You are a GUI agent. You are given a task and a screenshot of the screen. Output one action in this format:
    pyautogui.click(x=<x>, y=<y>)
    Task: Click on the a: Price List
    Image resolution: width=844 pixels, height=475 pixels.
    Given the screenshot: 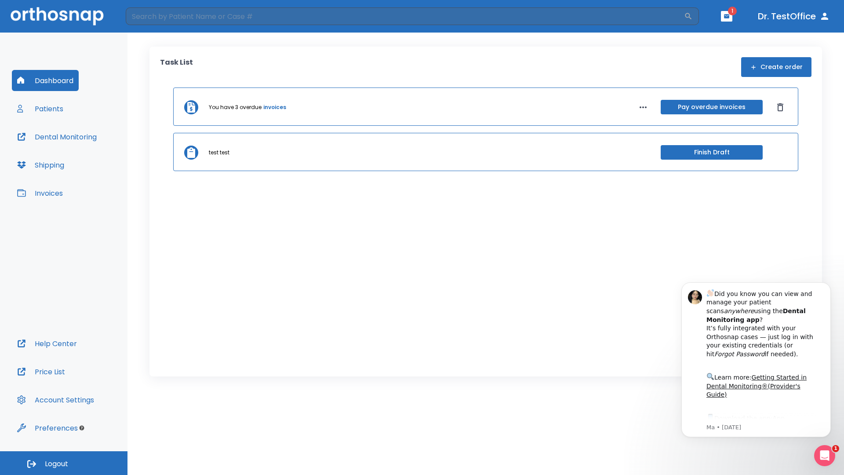 What is the action you would take?
    pyautogui.click(x=41, y=372)
    